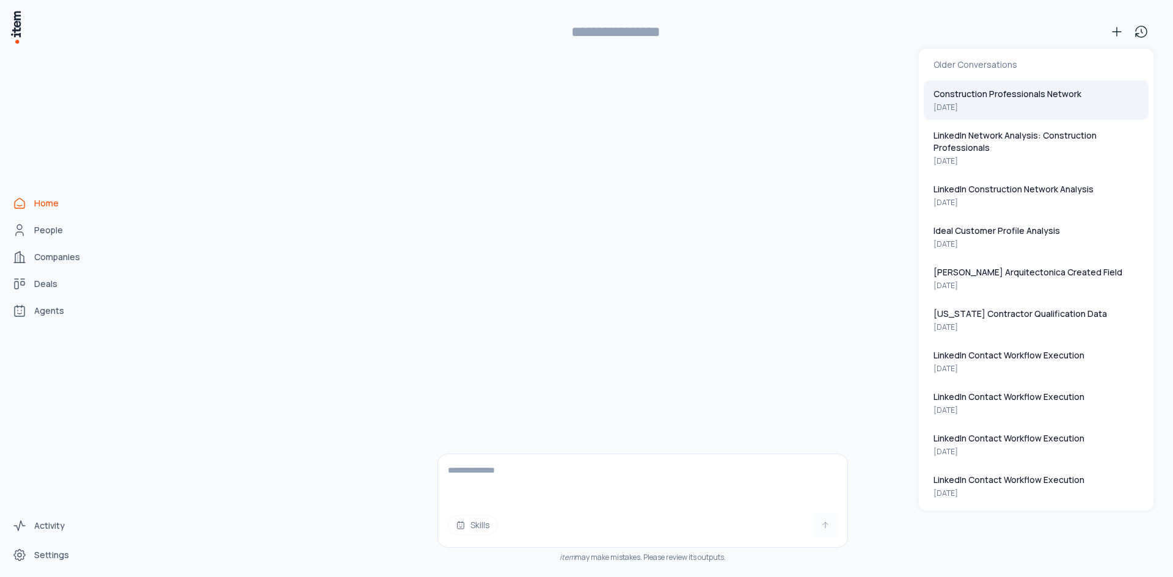  I want to click on span: Companies, so click(57, 257).